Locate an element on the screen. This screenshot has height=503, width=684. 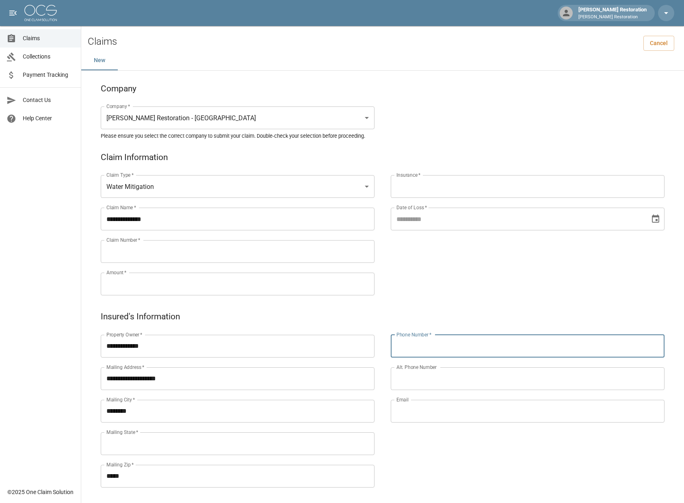
span: Help Center is located at coordinates (48, 118).